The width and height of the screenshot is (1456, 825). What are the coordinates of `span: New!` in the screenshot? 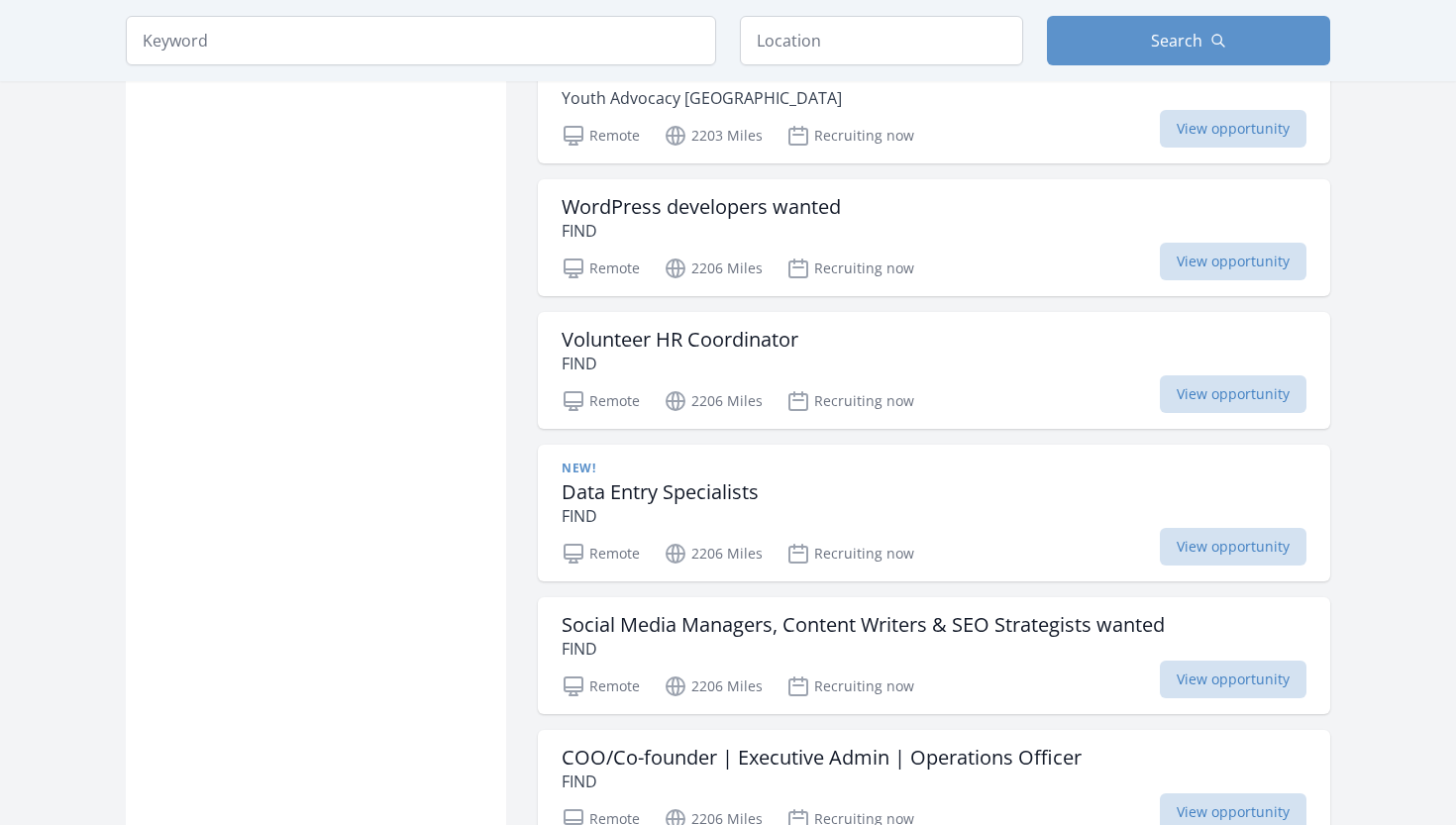 It's located at (579, 468).